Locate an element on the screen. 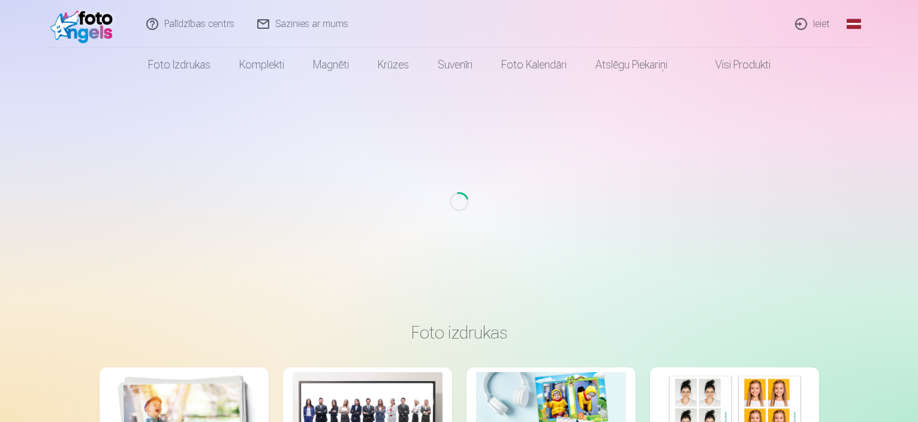 This screenshot has height=422, width=918. h3: Foto izdrukas is located at coordinates (460, 332).